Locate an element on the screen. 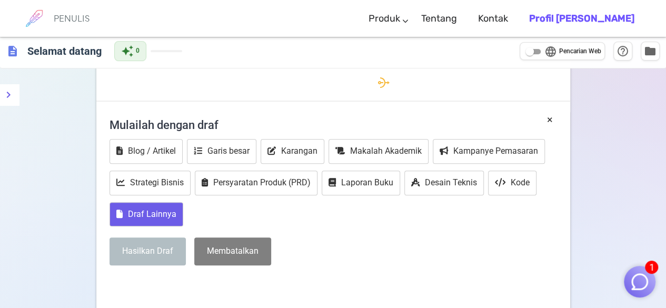  font: tambahkan_foto_alternatif is located at coordinates (270, 83).